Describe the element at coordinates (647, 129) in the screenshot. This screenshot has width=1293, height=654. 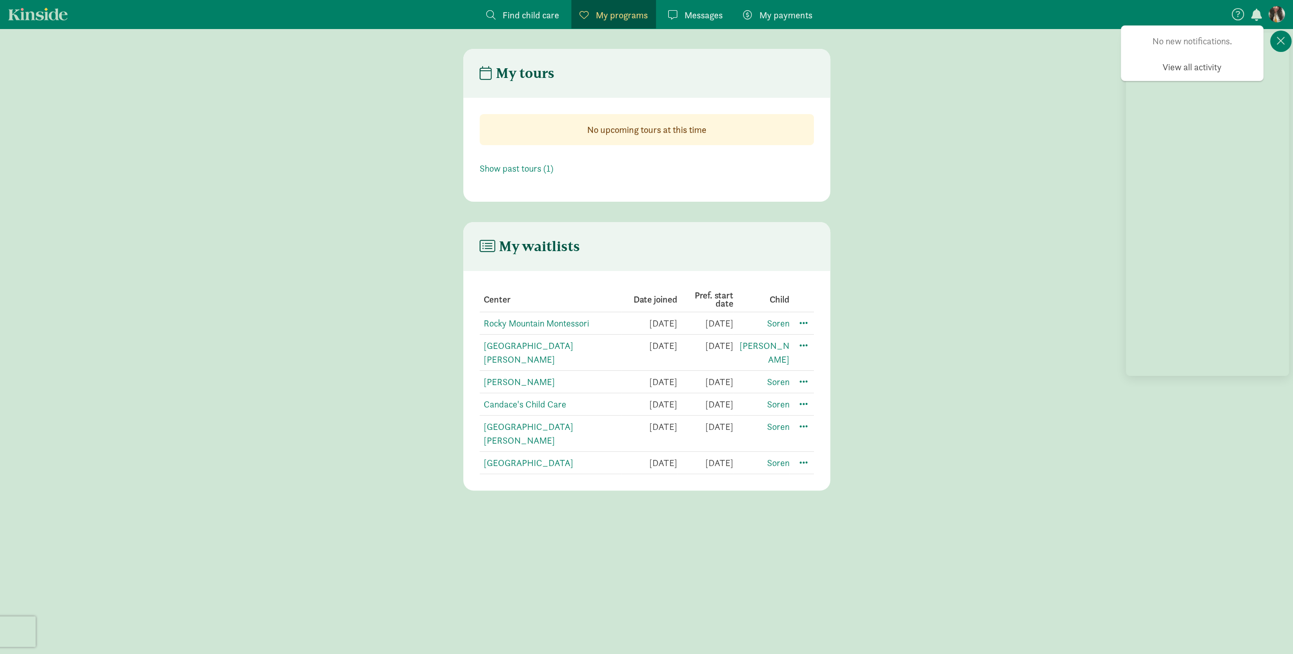
I see `strong: No upcoming tours at this time` at that location.